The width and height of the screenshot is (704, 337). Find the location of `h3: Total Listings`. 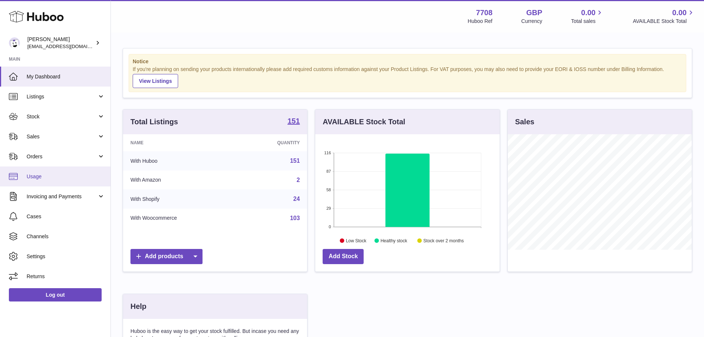

h3: Total Listings is located at coordinates (154, 122).